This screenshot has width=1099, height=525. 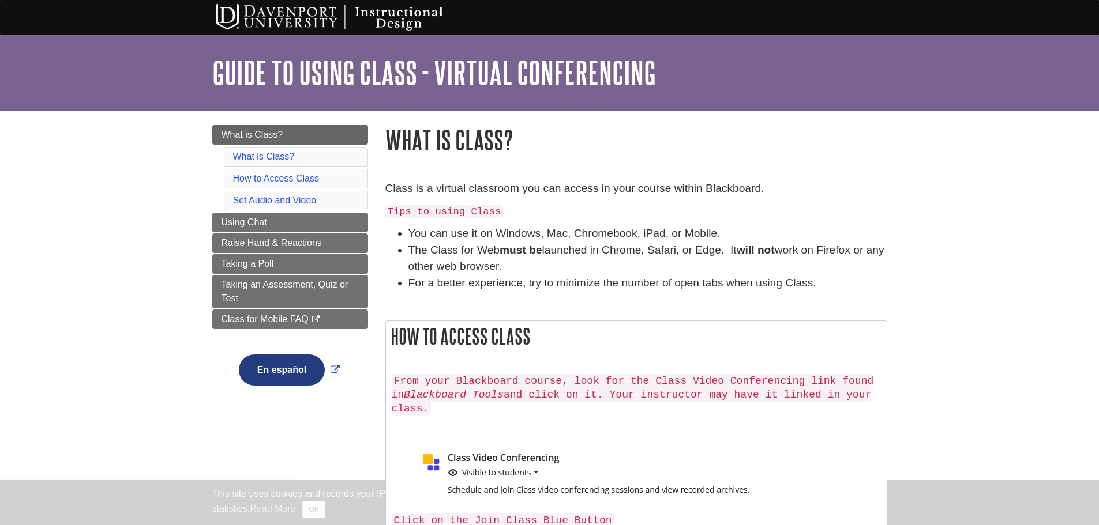 I want to click on a: Class for Mobile FAQ, so click(x=290, y=320).